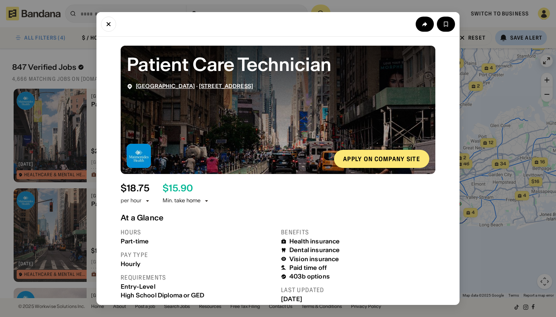 Image resolution: width=556 pixels, height=317 pixels. What do you see at coordinates (358, 232) in the screenshot?
I see `div: Benefits` at bounding box center [358, 232].